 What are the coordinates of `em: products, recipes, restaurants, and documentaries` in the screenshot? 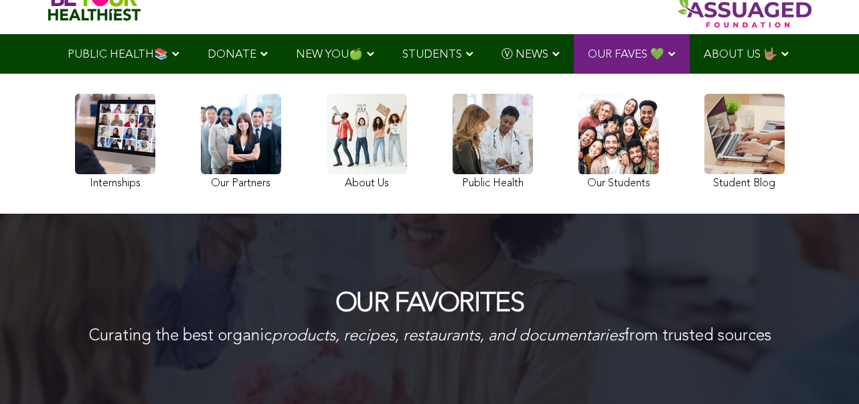 It's located at (448, 336).